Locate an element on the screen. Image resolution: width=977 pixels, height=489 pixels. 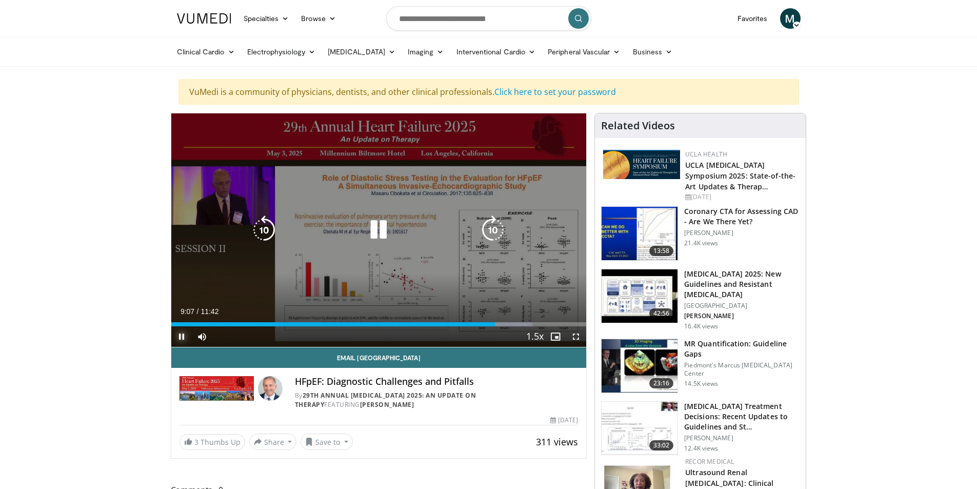
img: ca16ecdd-9a4c-43fa-b8a3-6760c2798b47.150x105_q85_crop-smart_upscale.jpg is located at coordinates (640, 366).